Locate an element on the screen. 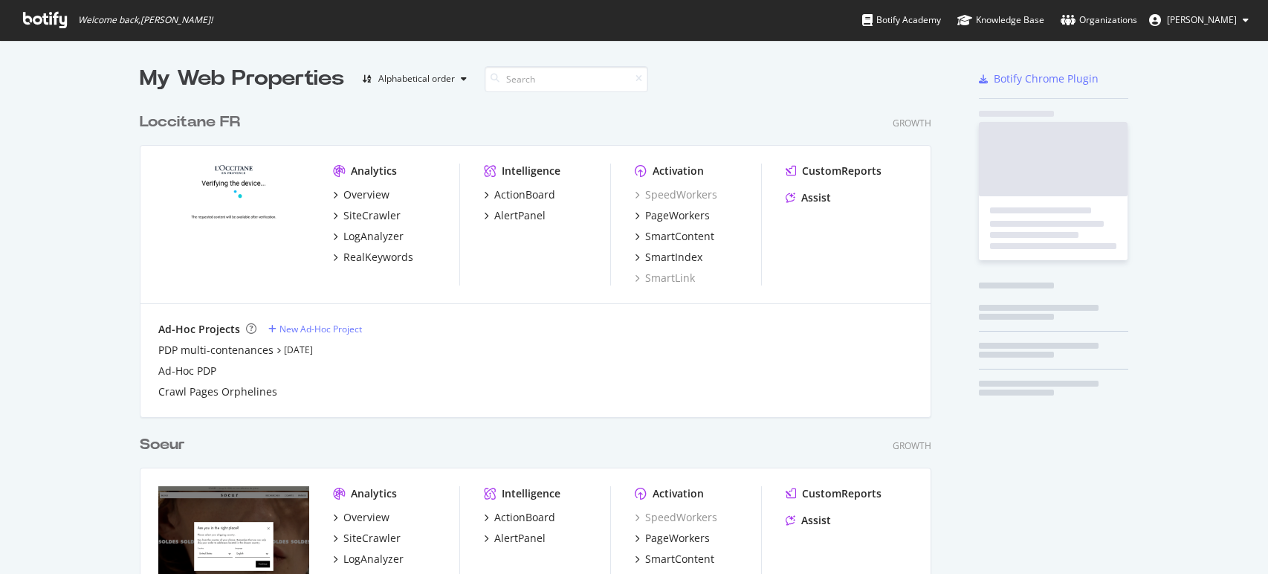 This screenshot has height=574, width=1268. a: Ad-Hoc PDP is located at coordinates (187, 371).